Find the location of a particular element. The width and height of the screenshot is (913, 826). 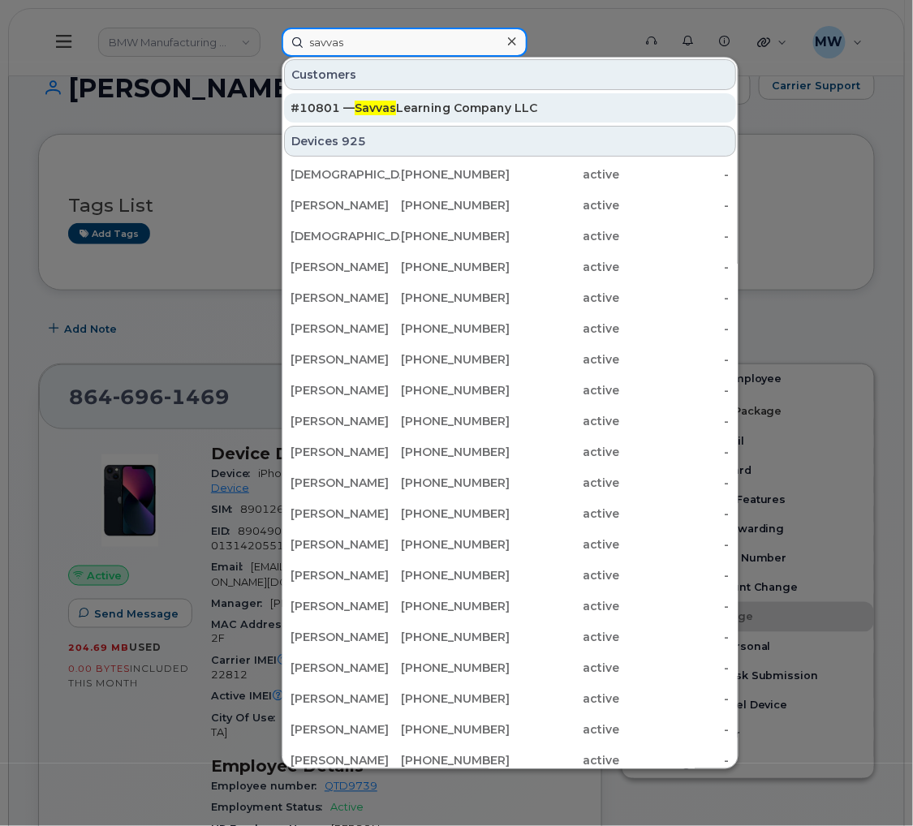

div: #10801 — Learning Company LLC is located at coordinates (510, 108).